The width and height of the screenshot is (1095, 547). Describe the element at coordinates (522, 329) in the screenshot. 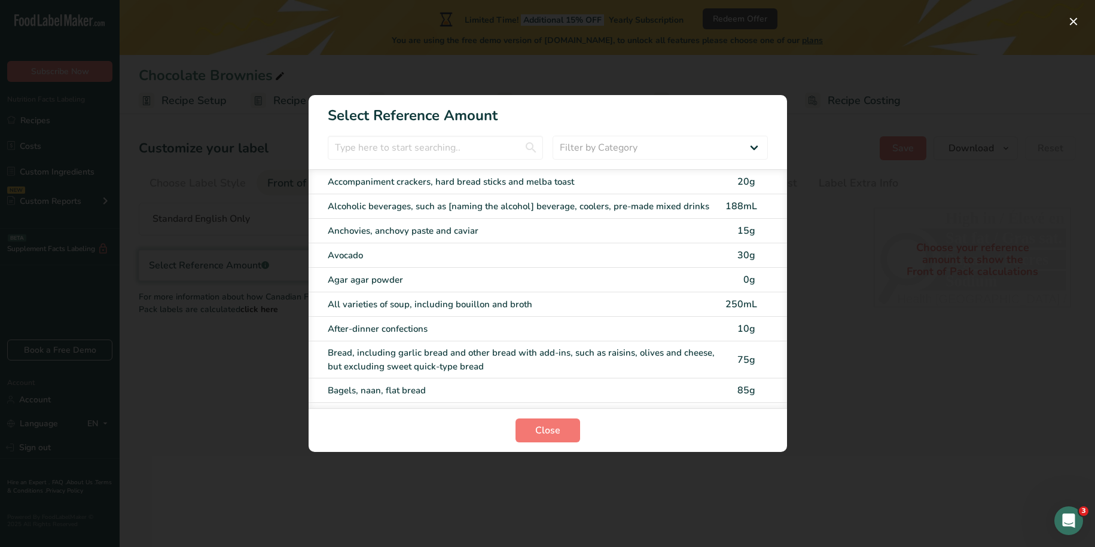

I see `div: After-dinner confections` at that location.